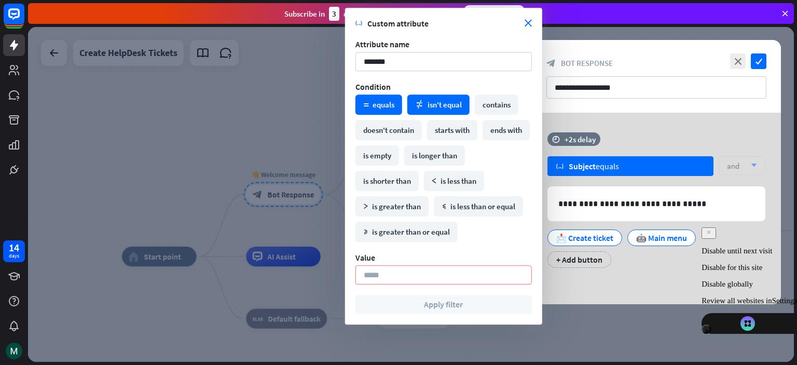  I want to click on div: doesn't contain, so click(389, 130).